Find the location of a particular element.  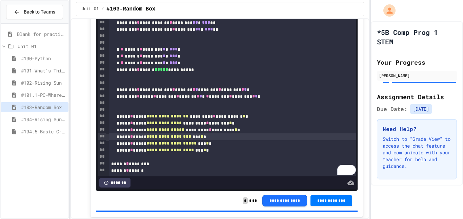

p: Switch to "Grade View" to access the chat feature and communicate with your teacher for help and ... is located at coordinates (417, 153).